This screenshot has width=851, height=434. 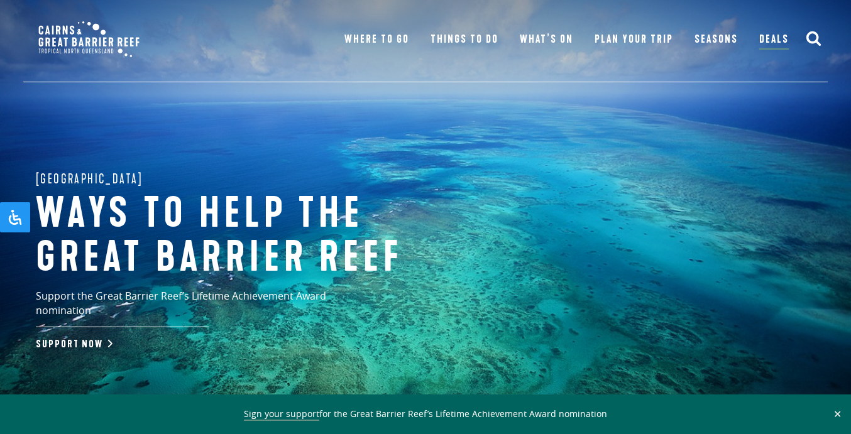 What do you see at coordinates (282, 414) in the screenshot?
I see `a: Sign your support` at bounding box center [282, 414].